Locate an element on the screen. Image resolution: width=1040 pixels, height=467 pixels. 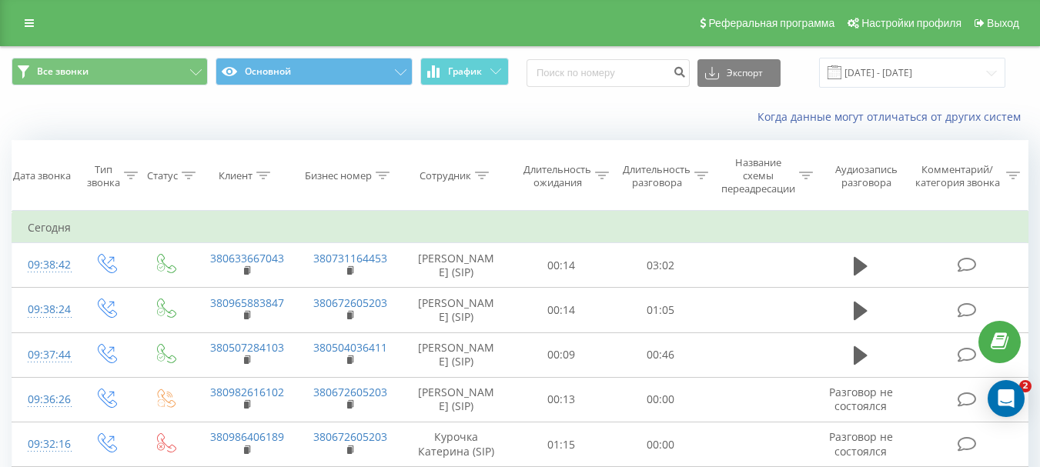
div: 09:38:42 is located at coordinates (44, 265).